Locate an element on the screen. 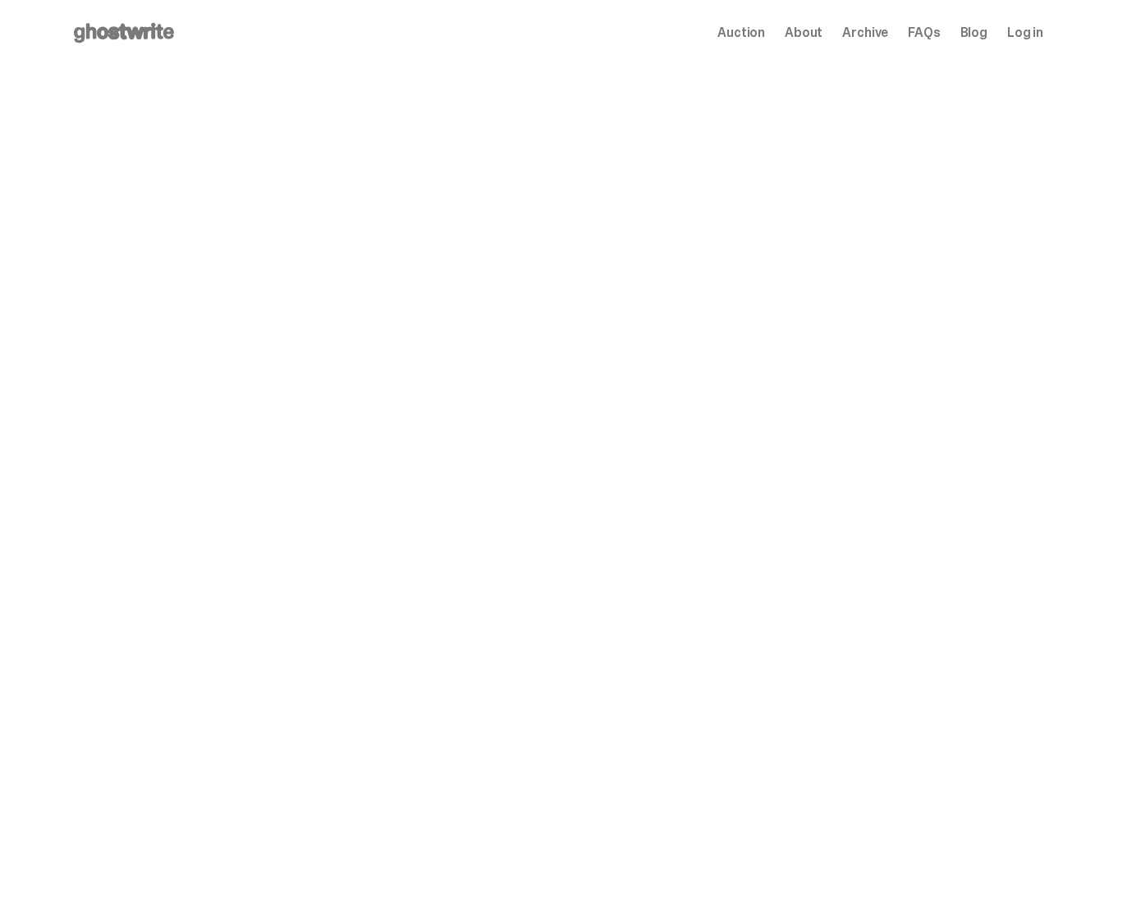 This screenshot has width=1127, height=908. span: Auction is located at coordinates (741, 33).